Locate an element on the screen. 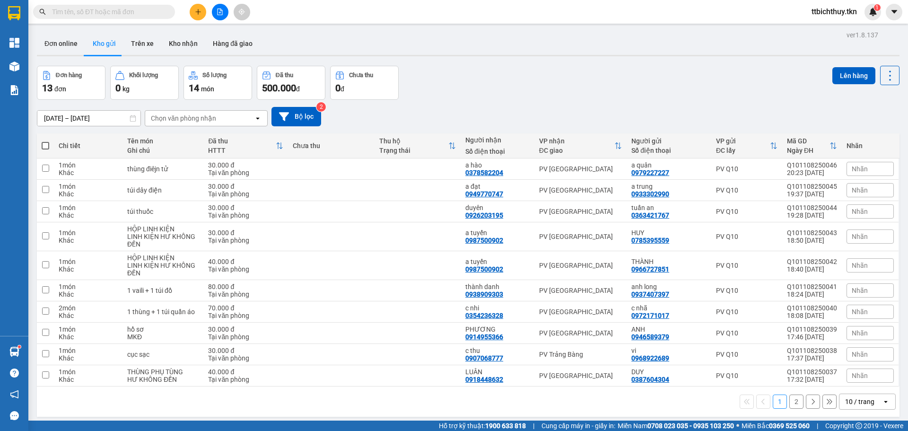 The height and width of the screenshot is (431, 908). div: Tên món is located at coordinates (163, 141).